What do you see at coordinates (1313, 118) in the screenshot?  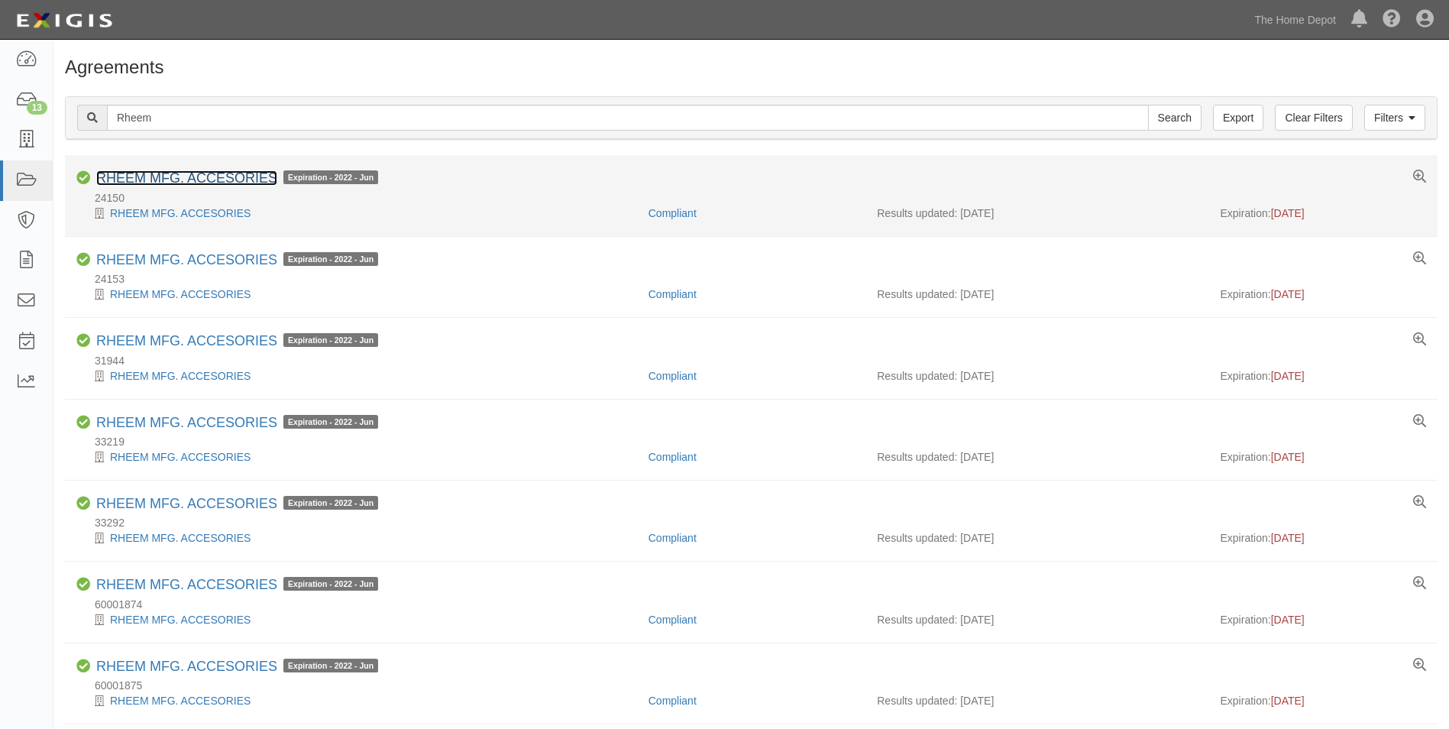 I see `a: Clear Filters` at bounding box center [1313, 118].